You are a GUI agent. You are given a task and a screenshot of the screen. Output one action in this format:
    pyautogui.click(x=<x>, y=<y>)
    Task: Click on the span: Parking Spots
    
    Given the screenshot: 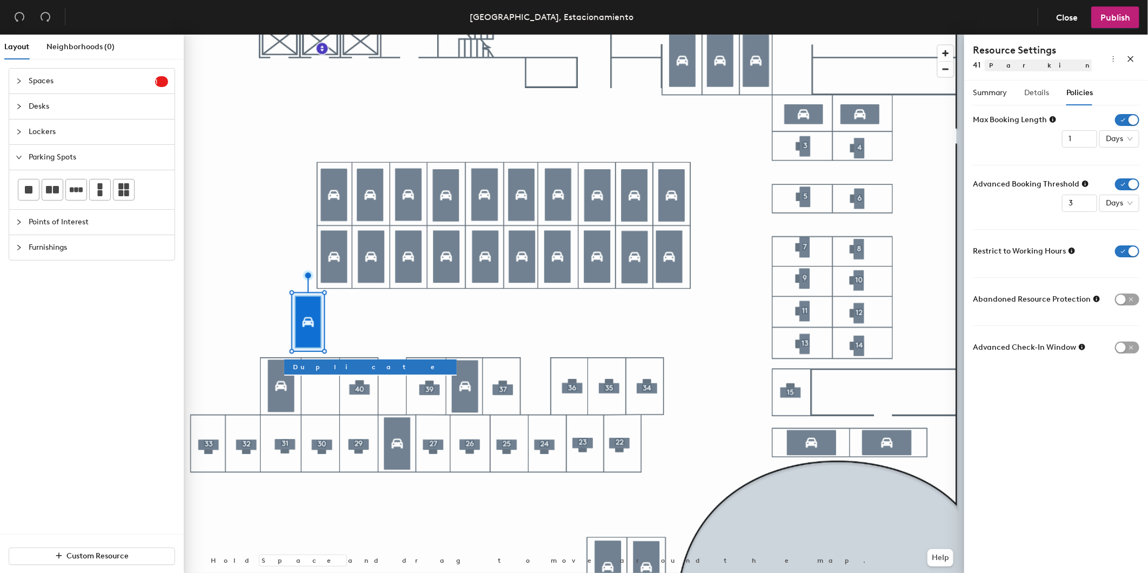 What is the action you would take?
    pyautogui.click(x=98, y=157)
    